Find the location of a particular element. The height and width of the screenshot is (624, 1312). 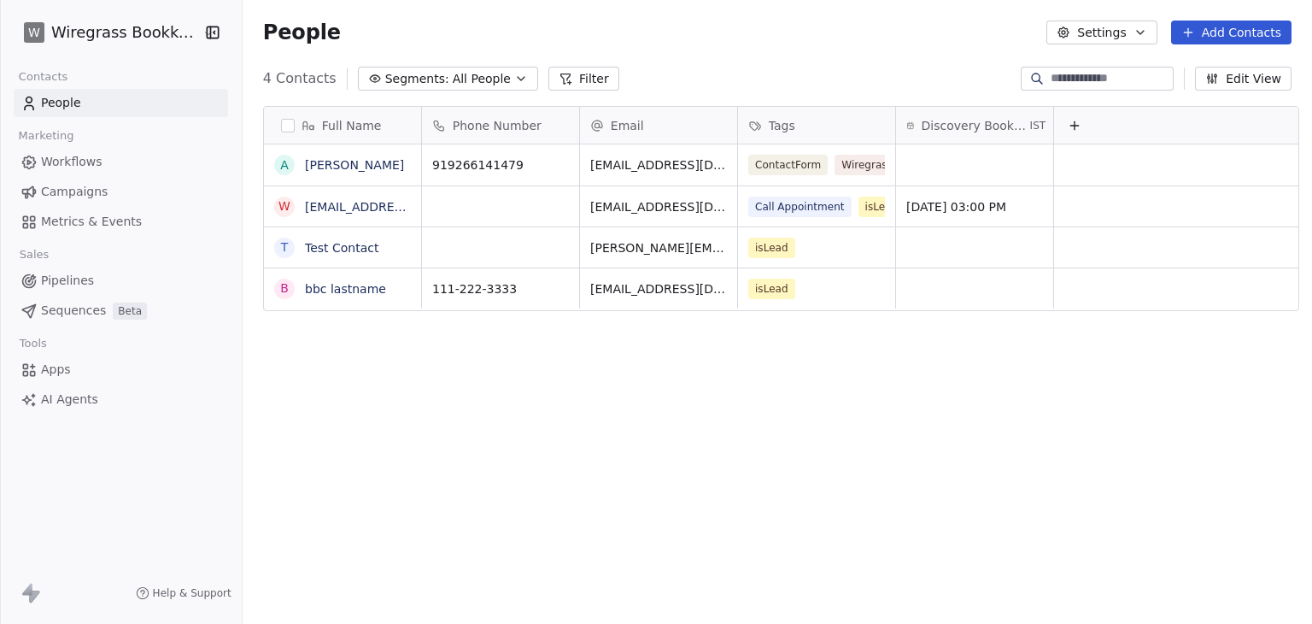

div: Discovery Booking DateTimeIST is located at coordinates (975, 125).